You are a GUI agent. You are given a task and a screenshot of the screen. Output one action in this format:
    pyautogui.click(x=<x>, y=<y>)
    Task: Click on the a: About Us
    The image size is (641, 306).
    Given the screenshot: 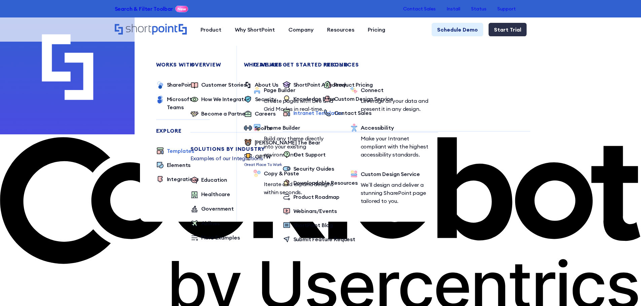 What is the action you would take?
    pyautogui.click(x=261, y=85)
    